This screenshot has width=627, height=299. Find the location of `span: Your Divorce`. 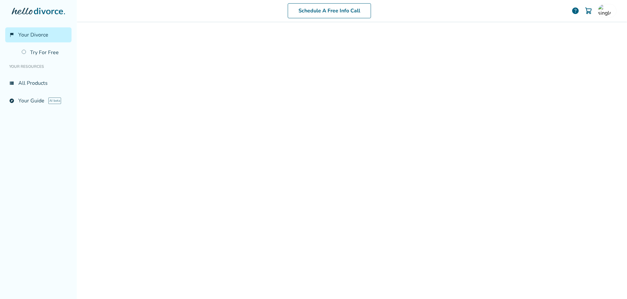

span: Your Divorce is located at coordinates (33, 35).